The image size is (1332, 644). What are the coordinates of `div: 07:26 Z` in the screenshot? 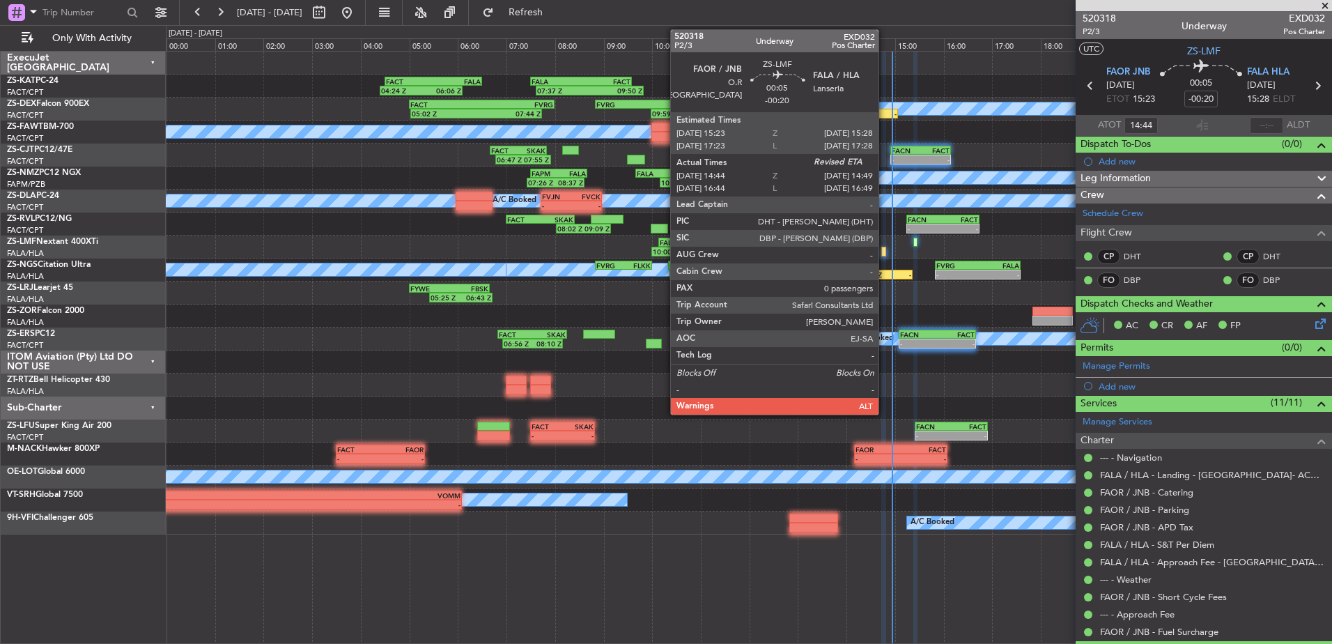 It's located at (542, 183).